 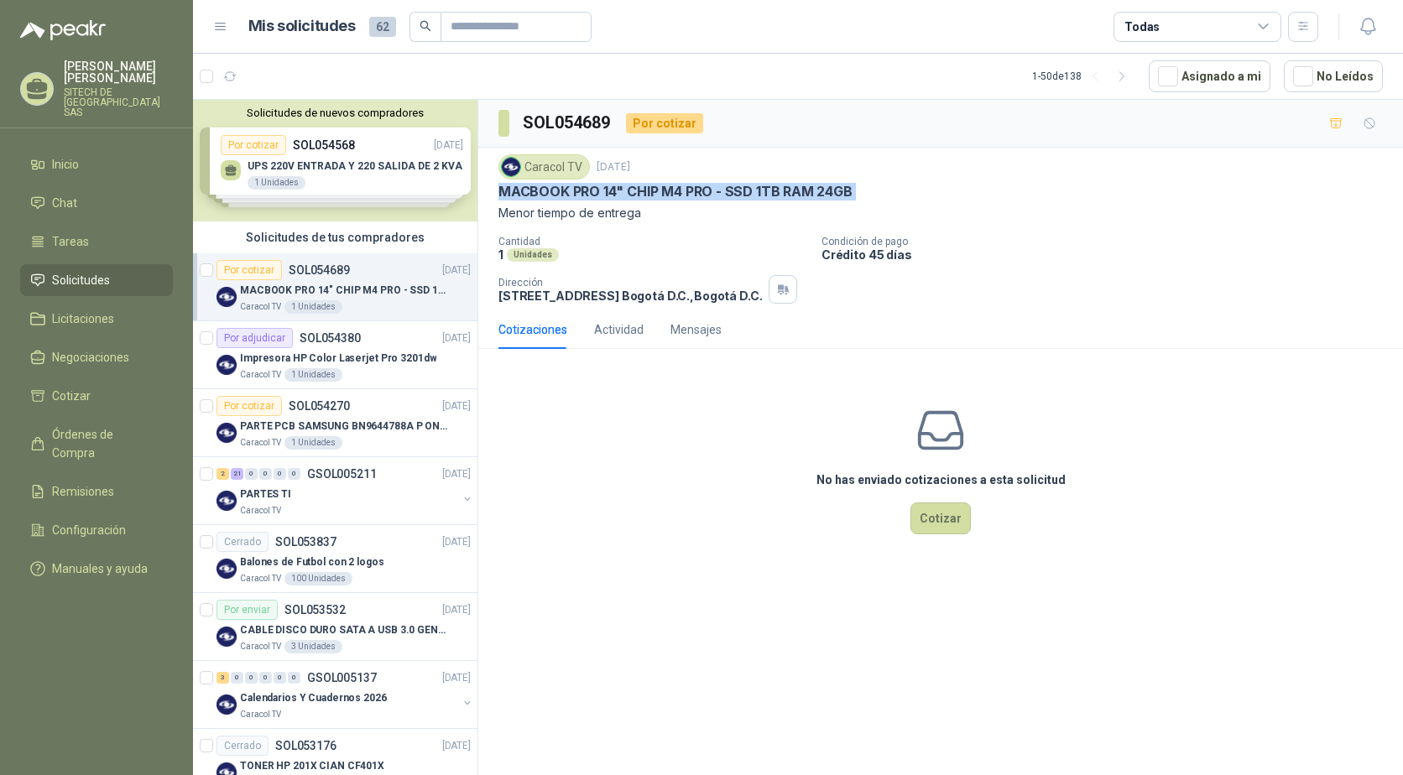 What do you see at coordinates (305, 542) in the screenshot?
I see `p: SOL053837` at bounding box center [305, 542].